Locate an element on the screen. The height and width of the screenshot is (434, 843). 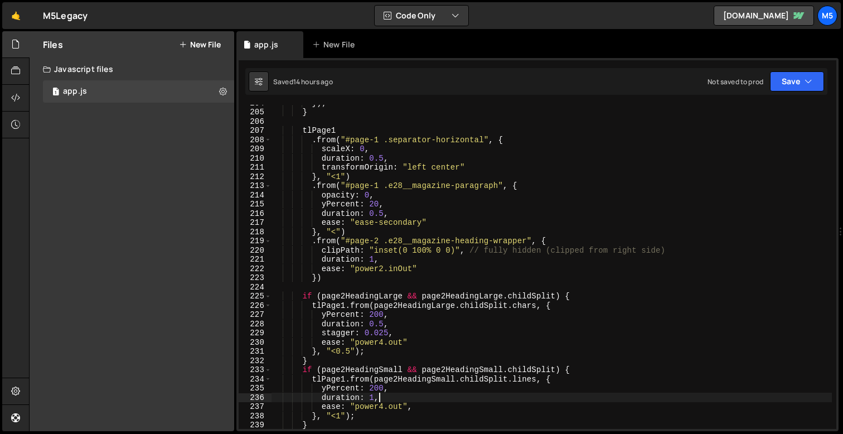
div: 231 is located at coordinates (255, 351).